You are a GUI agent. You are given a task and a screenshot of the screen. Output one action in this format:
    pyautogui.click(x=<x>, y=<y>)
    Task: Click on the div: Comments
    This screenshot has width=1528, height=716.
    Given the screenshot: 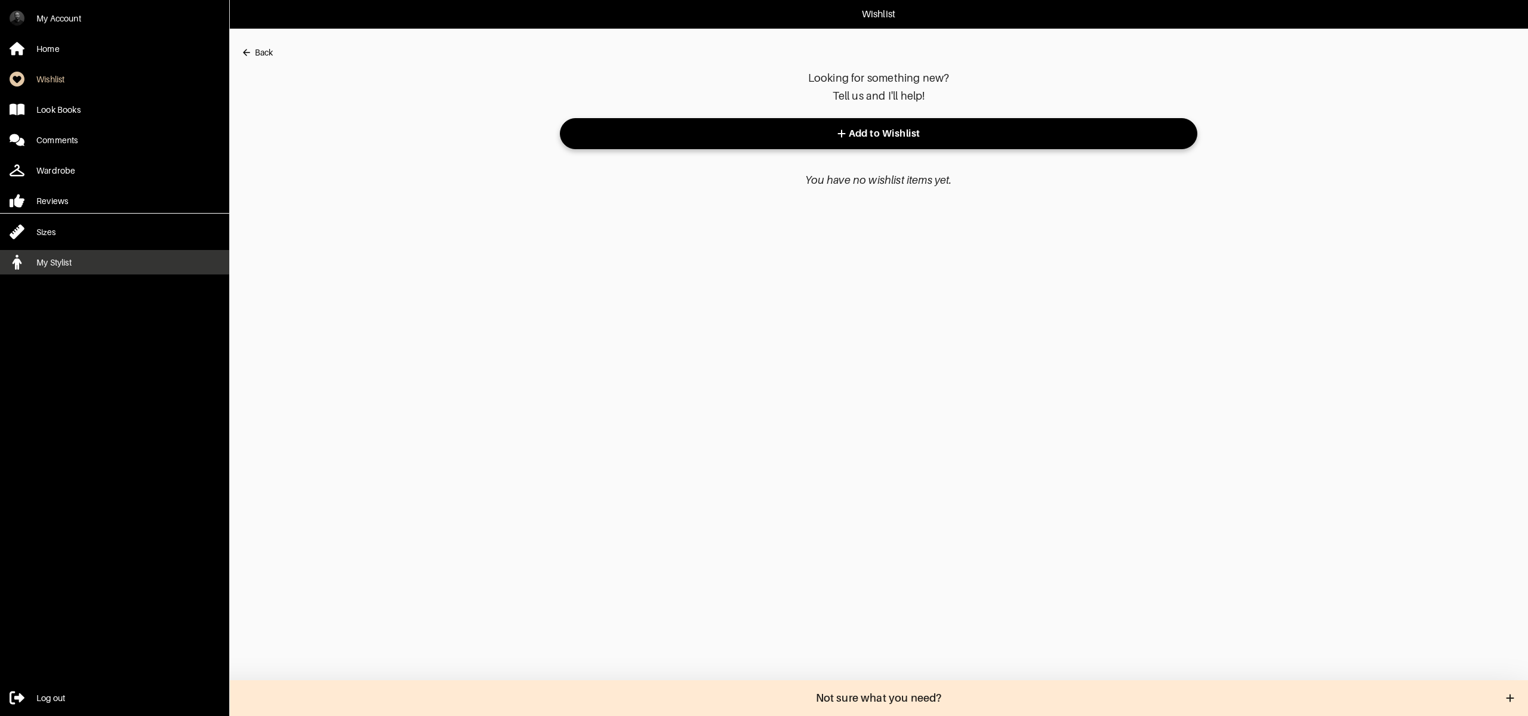 What is the action you would take?
    pyautogui.click(x=57, y=140)
    